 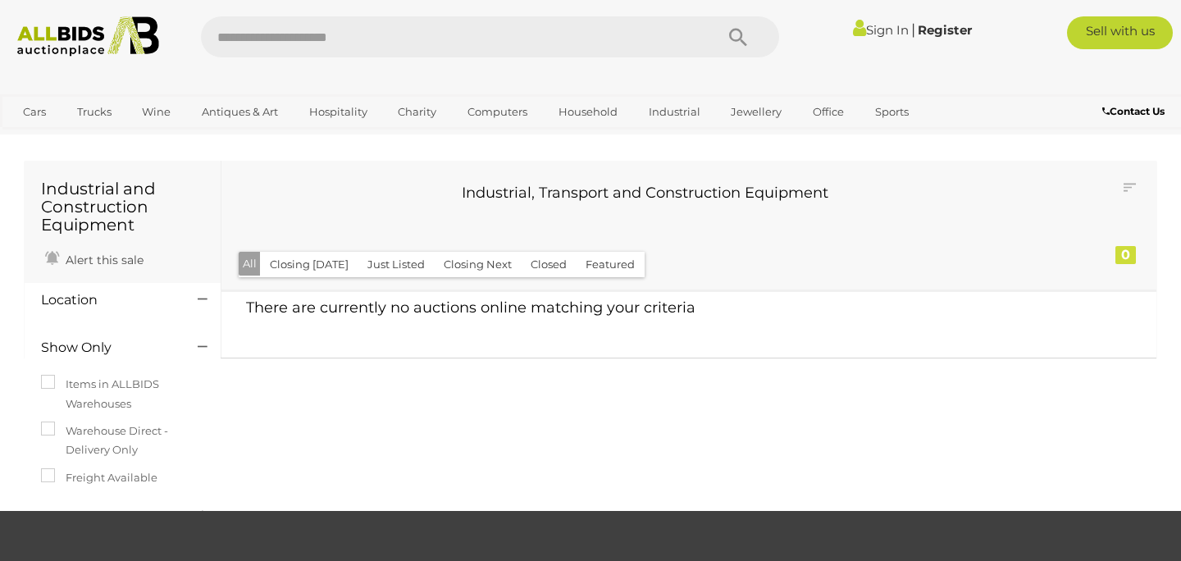 What do you see at coordinates (156, 112) in the screenshot?
I see `a: Wine` at bounding box center [156, 112].